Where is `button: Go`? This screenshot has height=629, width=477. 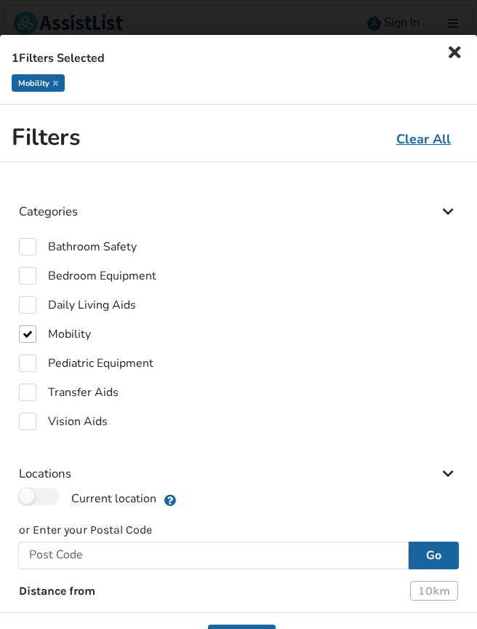 button: Go is located at coordinates (434, 555).